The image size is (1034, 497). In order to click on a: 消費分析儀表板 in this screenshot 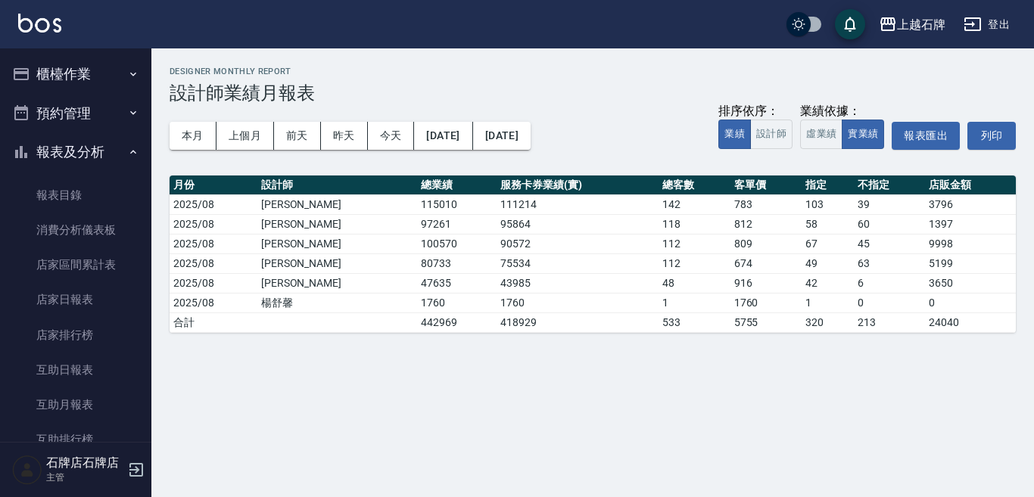, I will do `click(76, 230)`.